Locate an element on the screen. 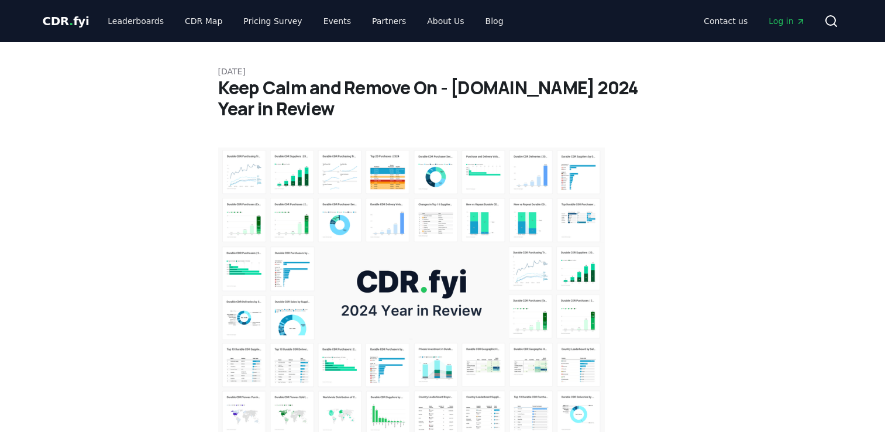  a: Pricing Survey is located at coordinates (273, 21).